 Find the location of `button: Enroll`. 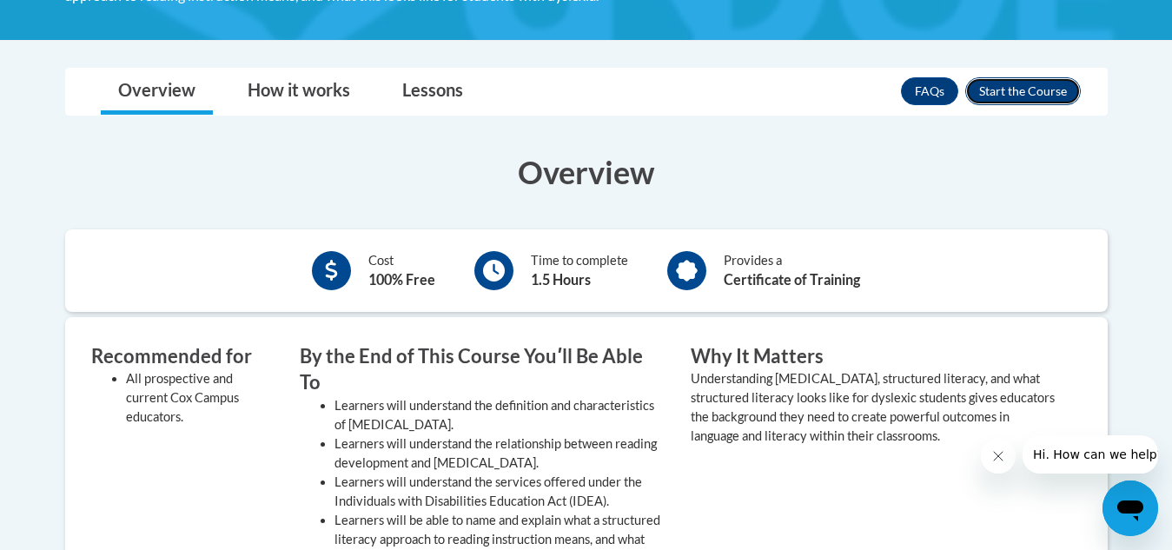

button: Enroll is located at coordinates (1022, 91).